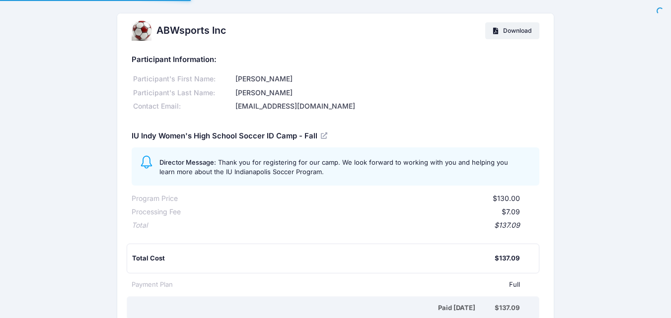  I want to click on div: Full, so click(346, 285).